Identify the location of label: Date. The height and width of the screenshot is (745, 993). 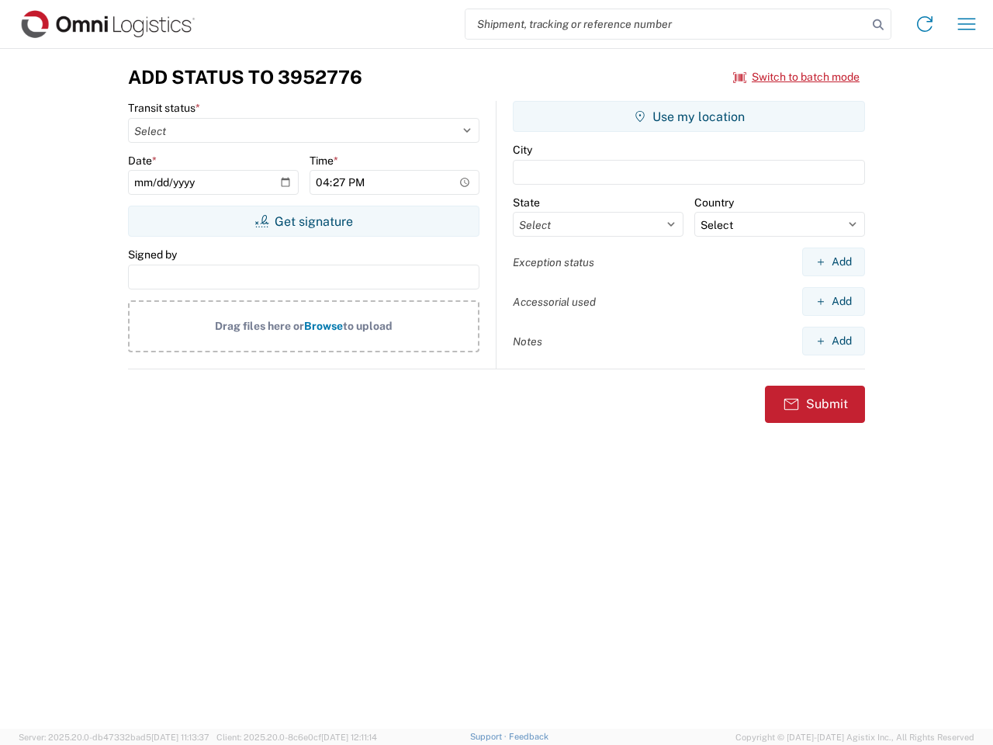
(142, 161).